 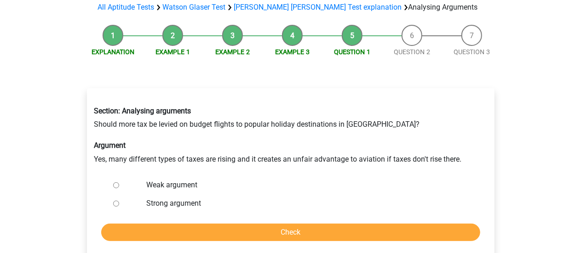 What do you see at coordinates (305, 204) in the screenshot?
I see `label: Strong argument` at bounding box center [305, 204].